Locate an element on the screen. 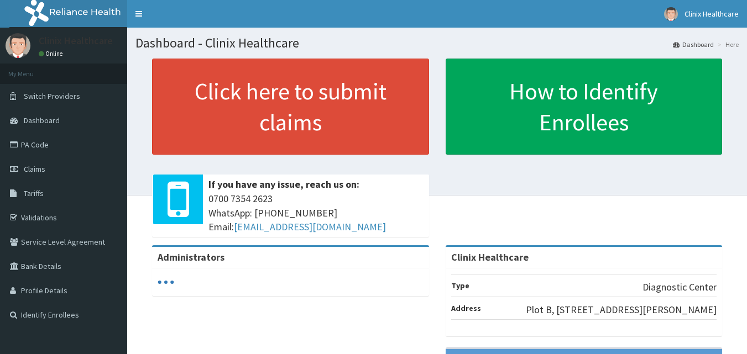 Image resolution: width=747 pixels, height=354 pixels. a: Dashboard is located at coordinates (693, 44).